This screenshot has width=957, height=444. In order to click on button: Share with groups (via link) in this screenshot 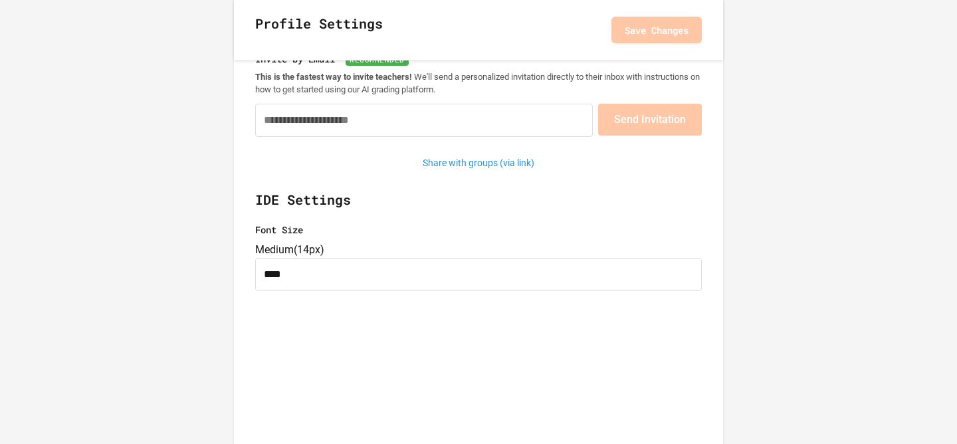, I will do `click(478, 163)`.